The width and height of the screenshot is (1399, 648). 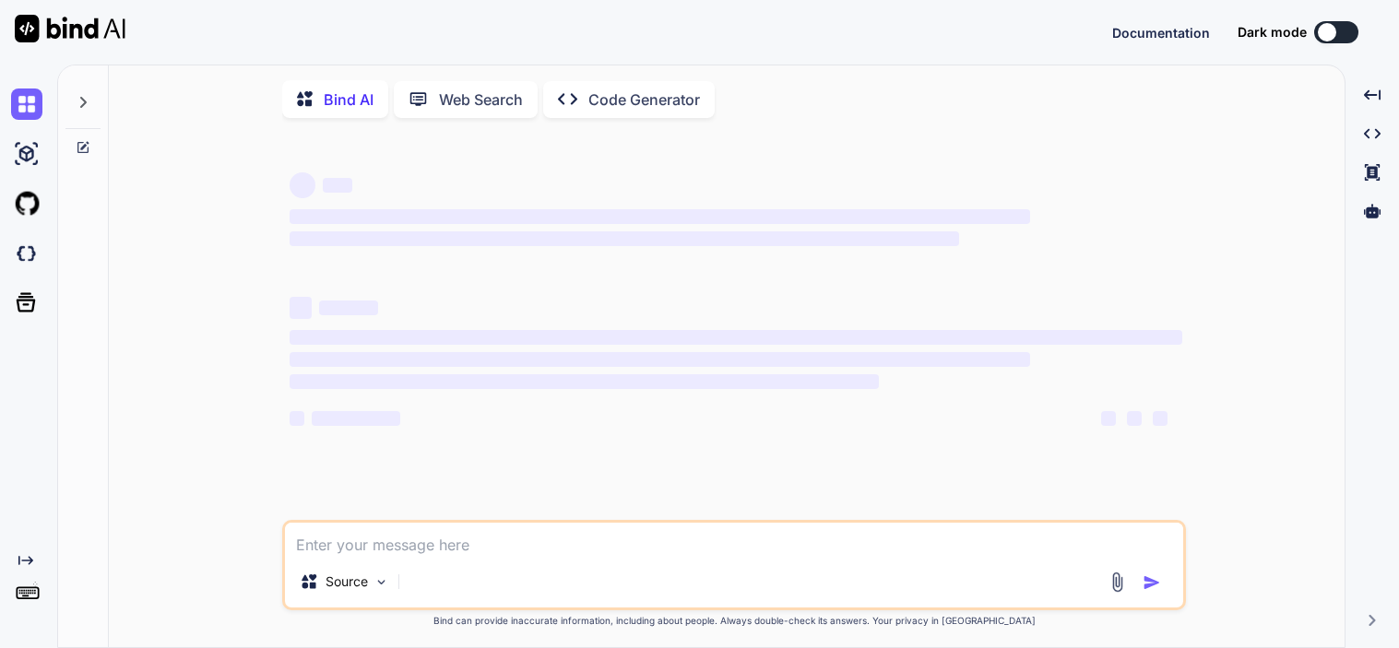 What do you see at coordinates (381, 582) in the screenshot?
I see `img: Pick Models` at bounding box center [381, 582].